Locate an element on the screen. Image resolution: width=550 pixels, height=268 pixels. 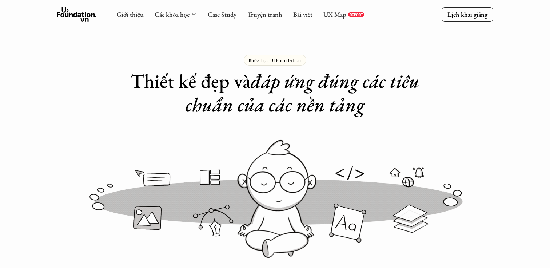
em: đáp ứng đúng các tiêu chuẩn của các nền tảng is located at coordinates (304, 92).